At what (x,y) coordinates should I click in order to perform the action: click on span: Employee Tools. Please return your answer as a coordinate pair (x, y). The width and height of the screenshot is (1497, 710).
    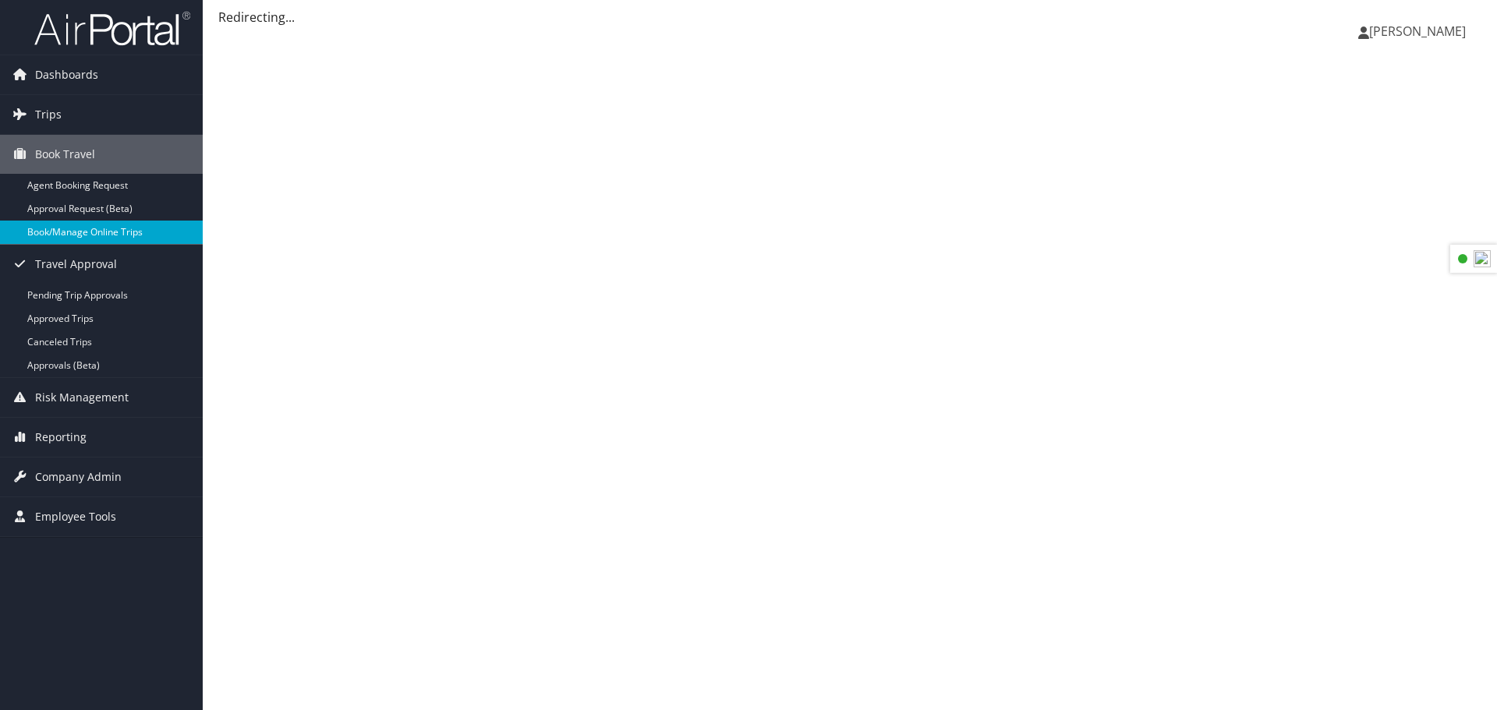
    Looking at the image, I should click on (76, 517).